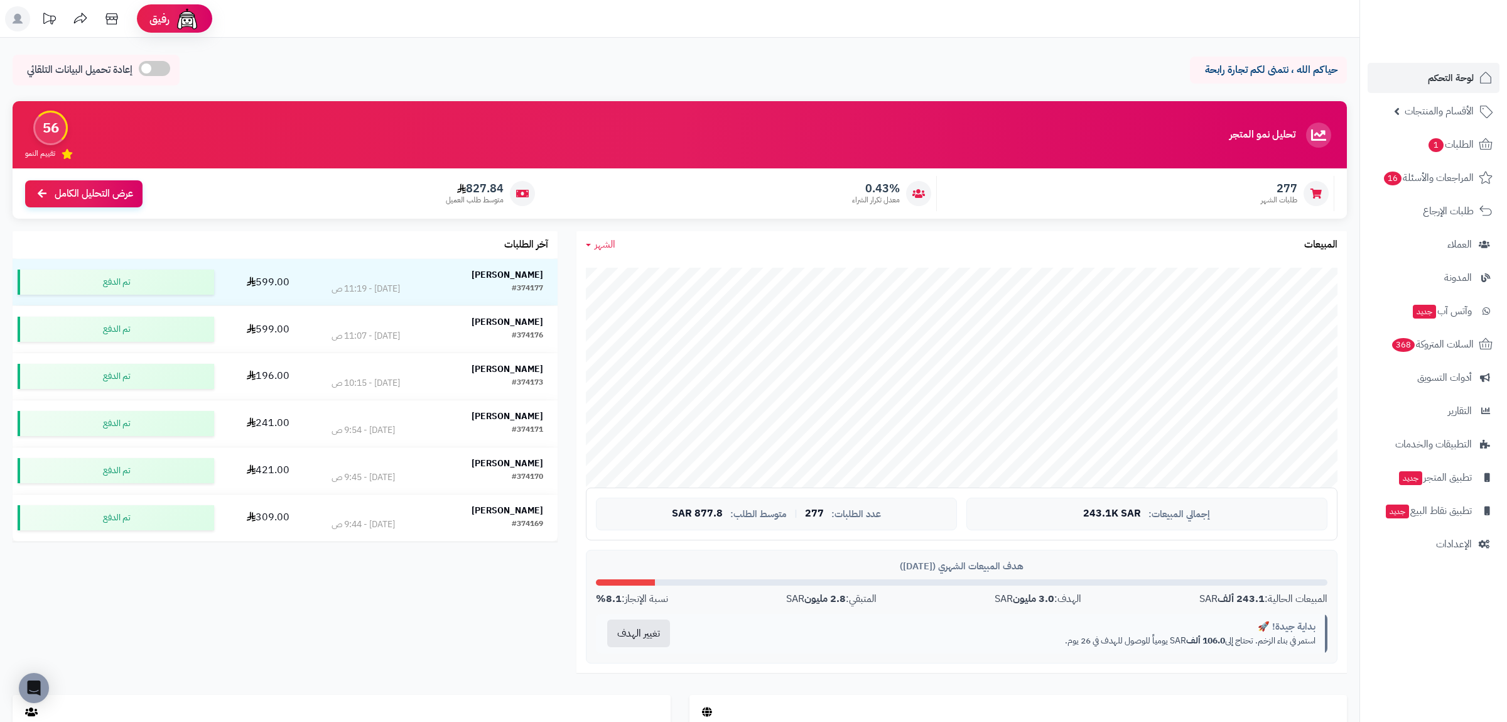 This screenshot has height=722, width=1507. I want to click on span: متوسط طلب العميل, so click(475, 200).